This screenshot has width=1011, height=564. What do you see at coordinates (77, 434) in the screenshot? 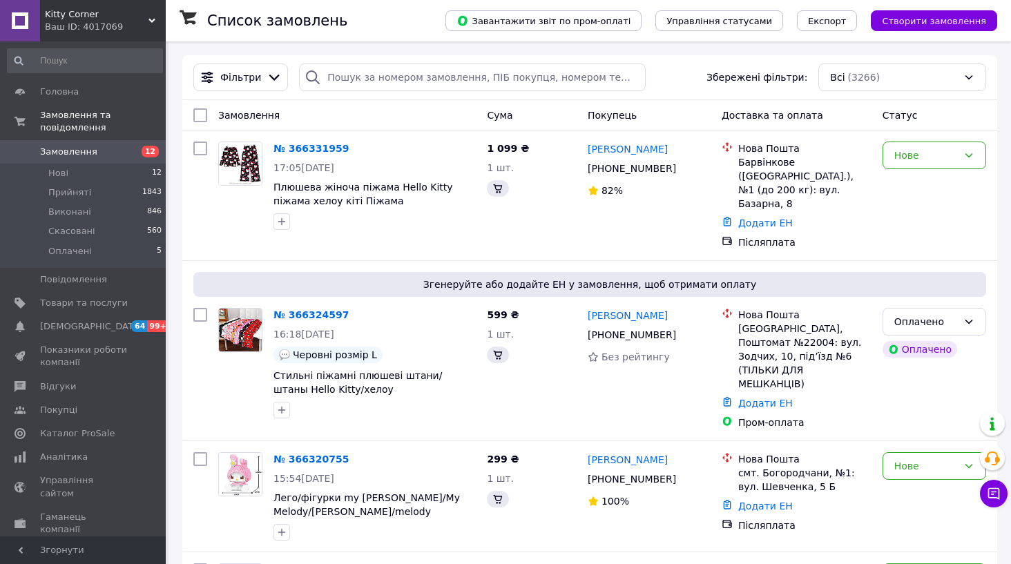
I see `span: Каталог ProSale` at bounding box center [77, 434].